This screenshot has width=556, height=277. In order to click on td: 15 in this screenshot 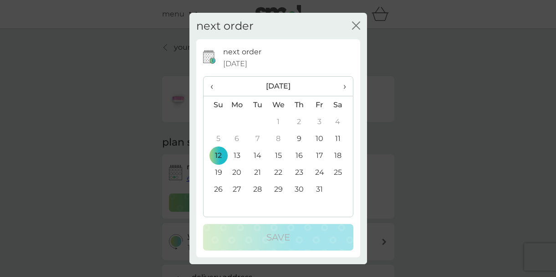, I will do `click(278, 155)`.